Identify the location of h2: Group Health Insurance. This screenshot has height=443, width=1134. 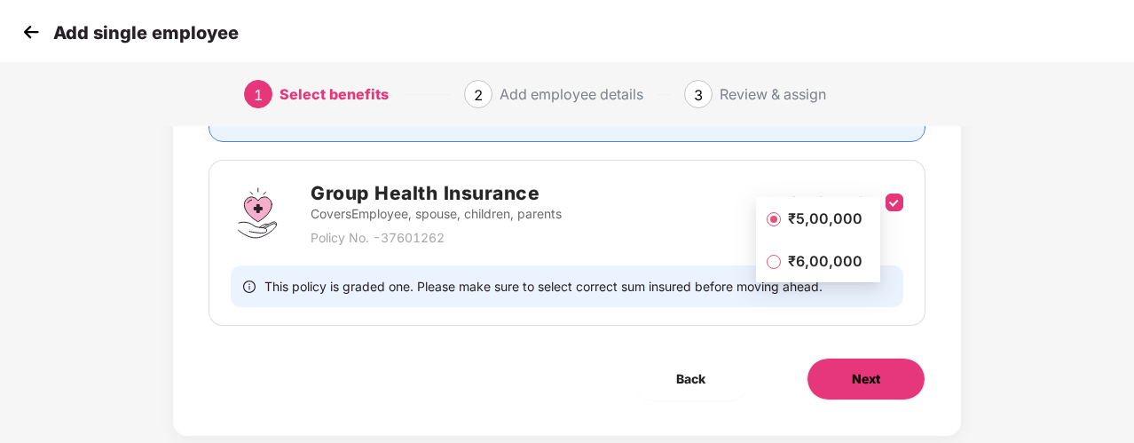
(436, 193).